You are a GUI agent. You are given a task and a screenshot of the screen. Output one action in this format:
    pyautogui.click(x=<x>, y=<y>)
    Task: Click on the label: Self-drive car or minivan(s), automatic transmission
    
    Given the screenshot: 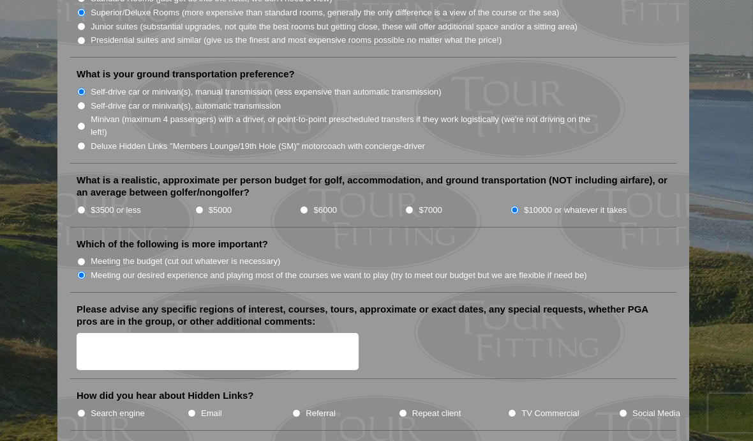 What is the action you would take?
    pyautogui.click(x=186, y=106)
    